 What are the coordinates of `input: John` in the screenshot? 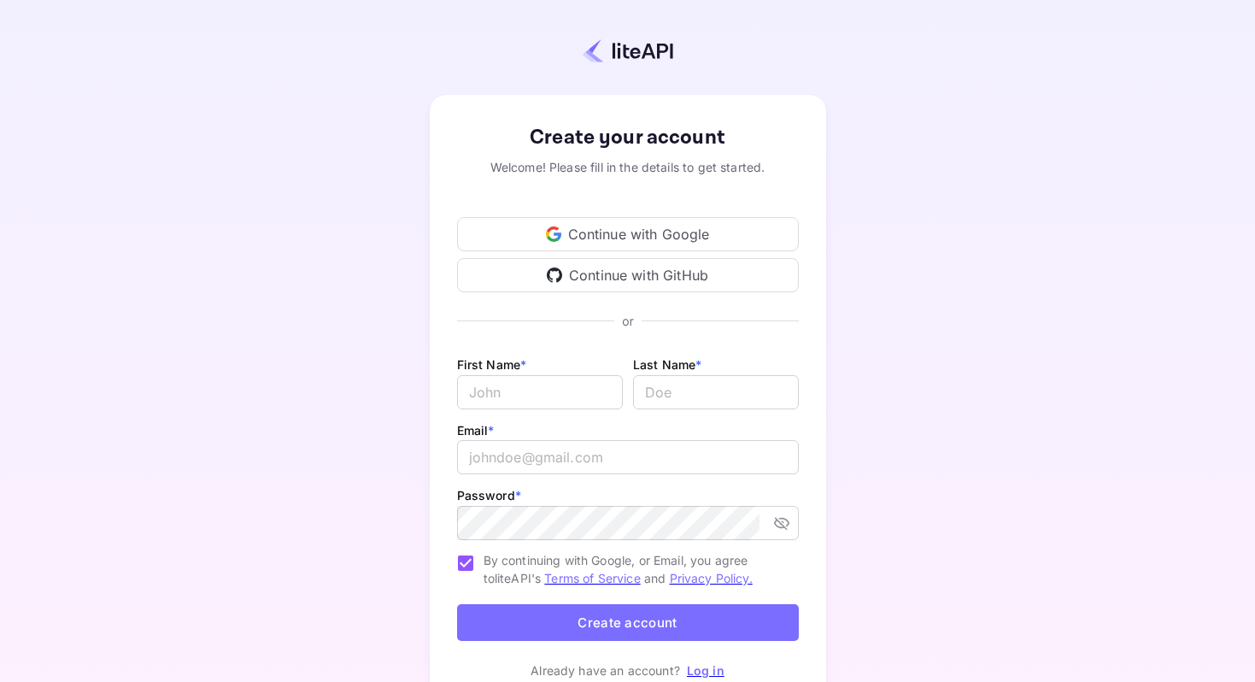 It's located at (540, 392).